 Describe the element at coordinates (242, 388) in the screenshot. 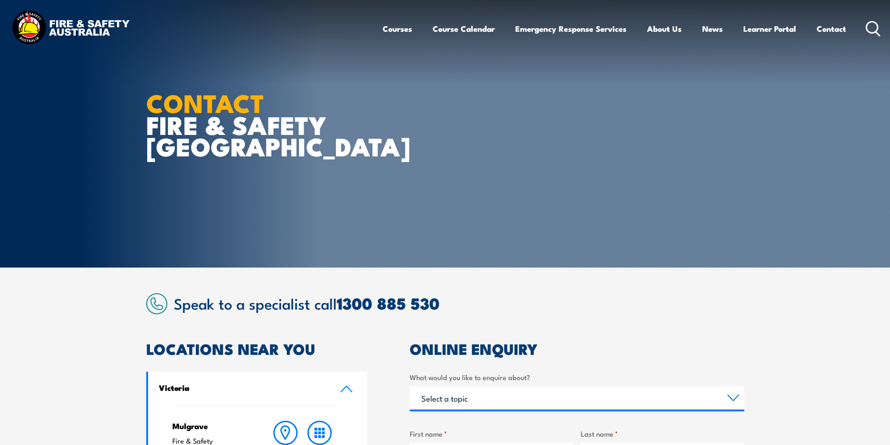

I see `h4: Victoria` at that location.